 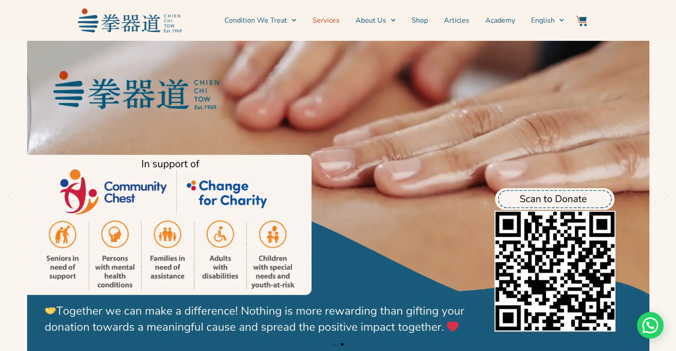 I want to click on a: Services, so click(x=326, y=20).